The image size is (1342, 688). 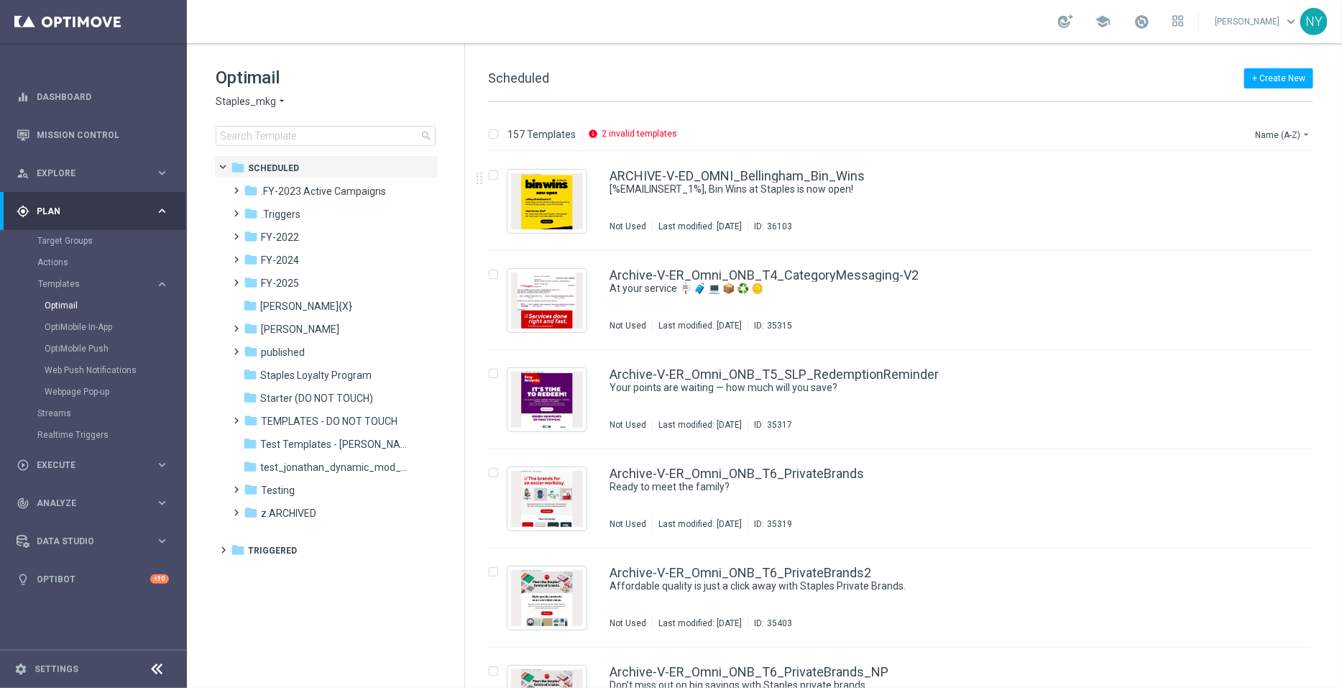 What do you see at coordinates (93, 465) in the screenshot?
I see `button: play_circle_outline Execute keyboard_arrow_right` at bounding box center [93, 465].